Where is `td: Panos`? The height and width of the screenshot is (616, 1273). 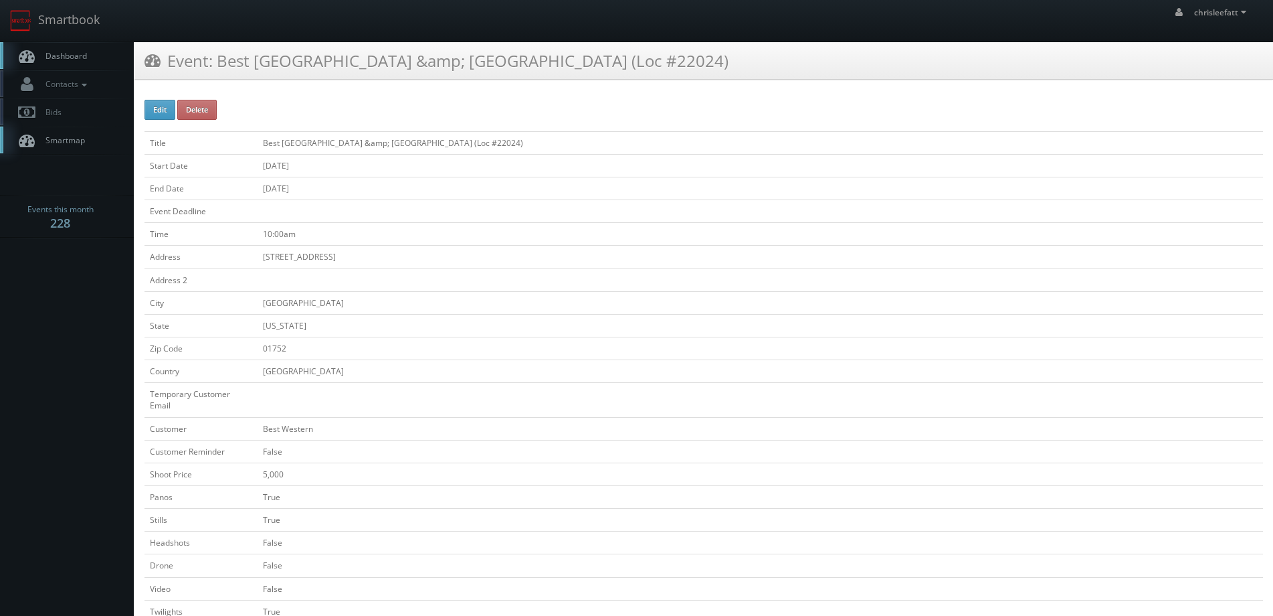 td: Panos is located at coordinates (201, 496).